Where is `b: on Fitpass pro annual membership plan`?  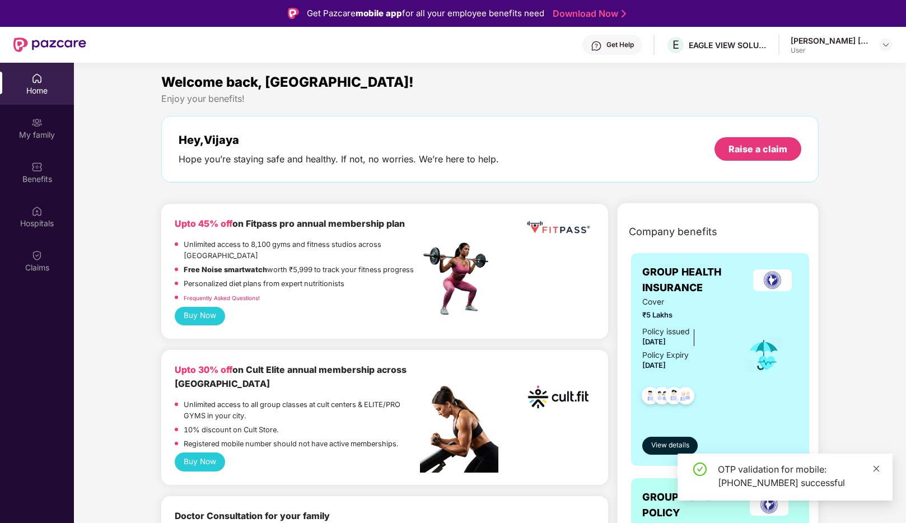 b: on Fitpass pro annual membership plan is located at coordinates (290, 223).